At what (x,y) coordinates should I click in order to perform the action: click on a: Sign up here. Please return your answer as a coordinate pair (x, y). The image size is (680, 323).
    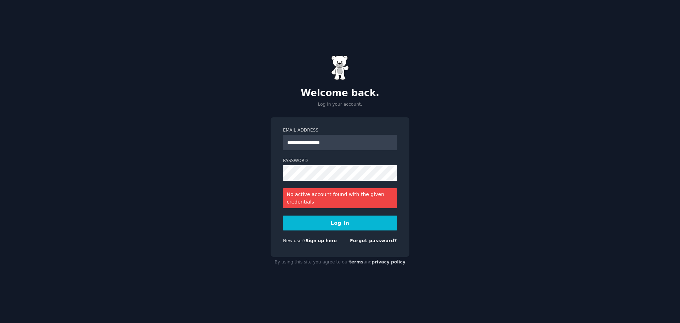
    Looking at the image, I should click on (321, 240).